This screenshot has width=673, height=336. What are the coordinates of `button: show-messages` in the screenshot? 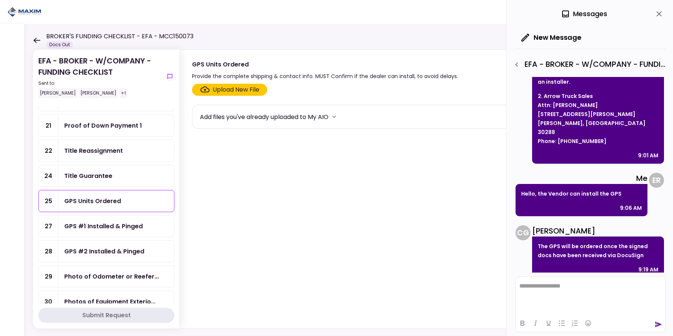 It's located at (170, 77).